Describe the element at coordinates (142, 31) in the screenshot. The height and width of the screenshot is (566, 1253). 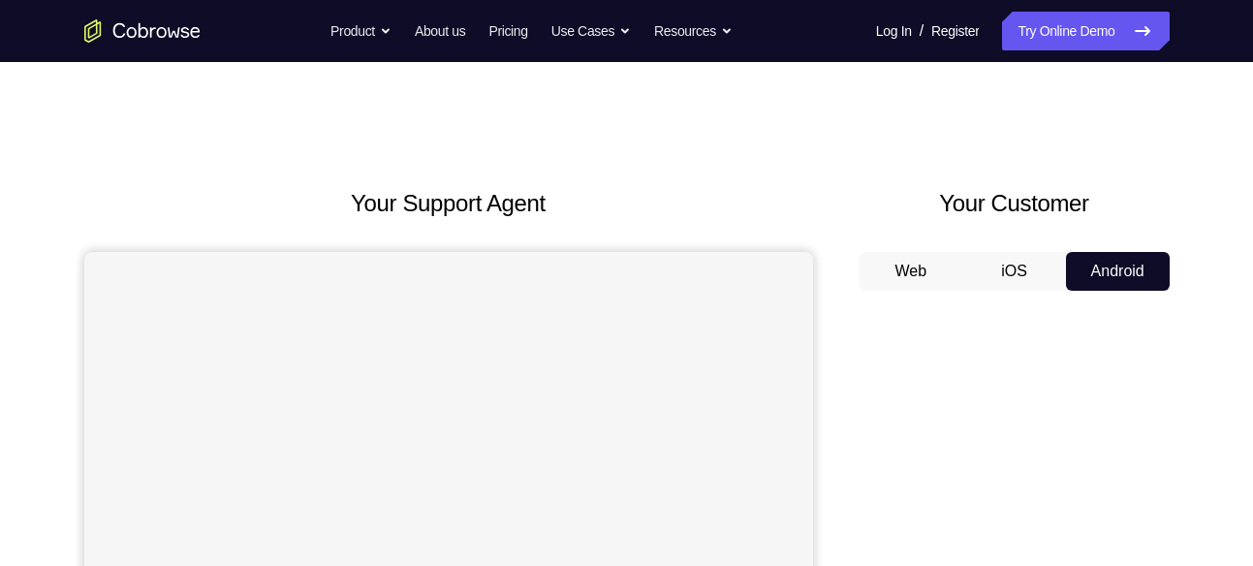
I see `a: Go to the home page` at that location.